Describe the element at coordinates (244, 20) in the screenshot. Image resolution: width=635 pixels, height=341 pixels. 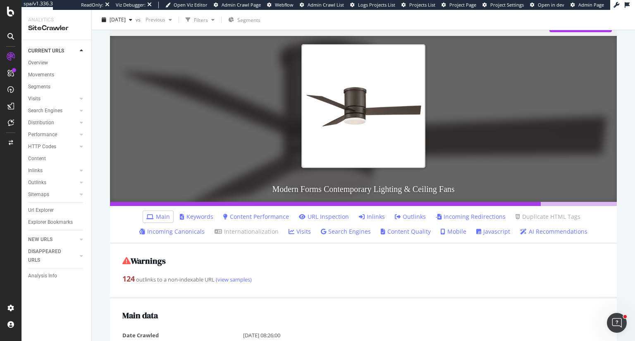
I see `button: Segments` at that location.